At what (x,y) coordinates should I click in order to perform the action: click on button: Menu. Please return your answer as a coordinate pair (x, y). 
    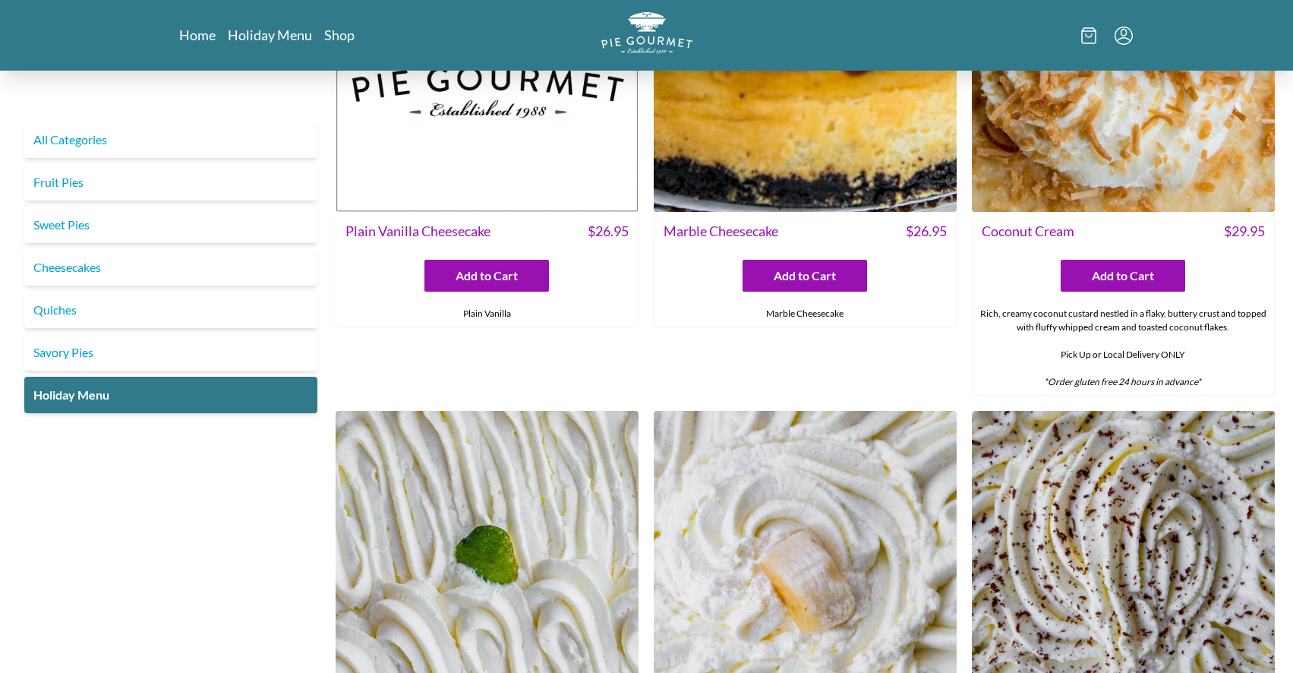
    Looking at the image, I should click on (1124, 36).